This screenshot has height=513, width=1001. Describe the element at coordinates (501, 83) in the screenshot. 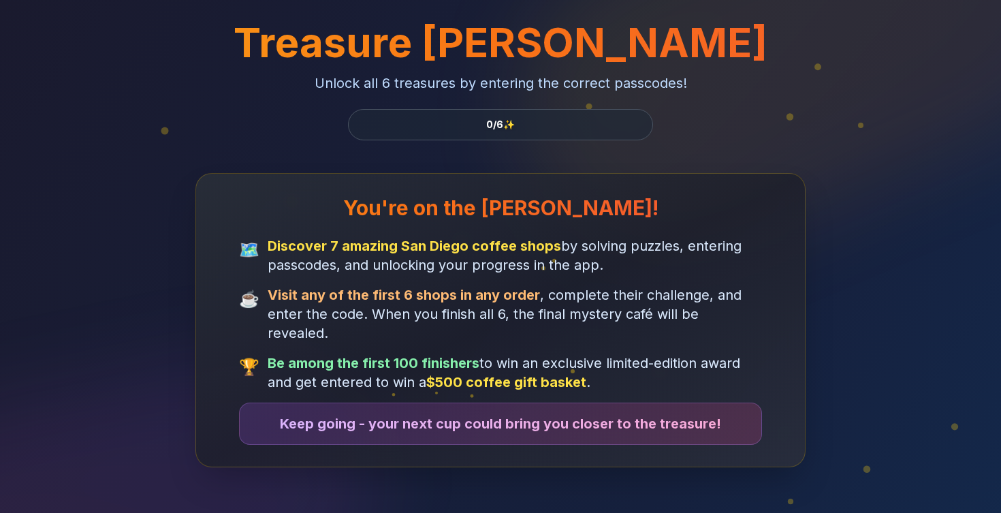

I see `p: Unlock all 6 treasures by entering the correct passcodes!` at that location.